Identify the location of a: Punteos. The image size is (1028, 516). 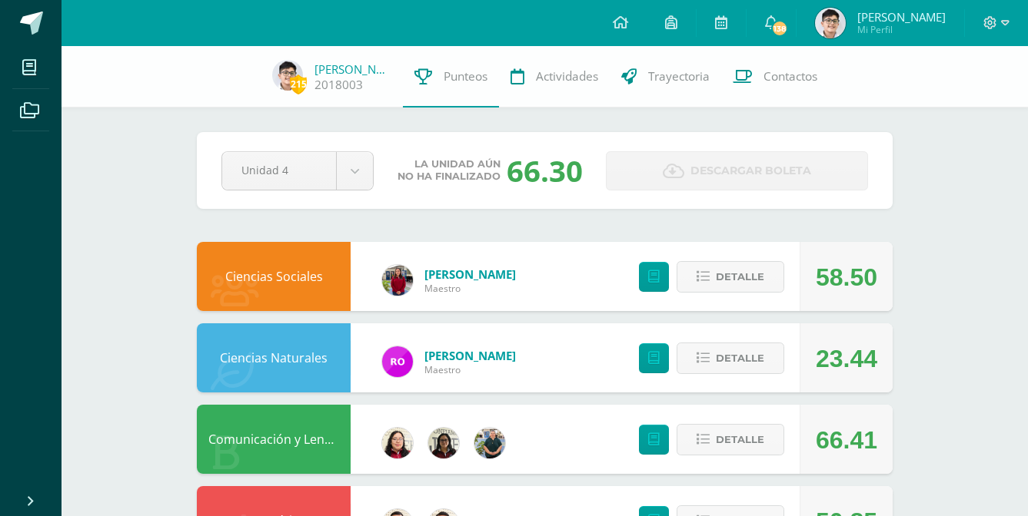
(450, 77).